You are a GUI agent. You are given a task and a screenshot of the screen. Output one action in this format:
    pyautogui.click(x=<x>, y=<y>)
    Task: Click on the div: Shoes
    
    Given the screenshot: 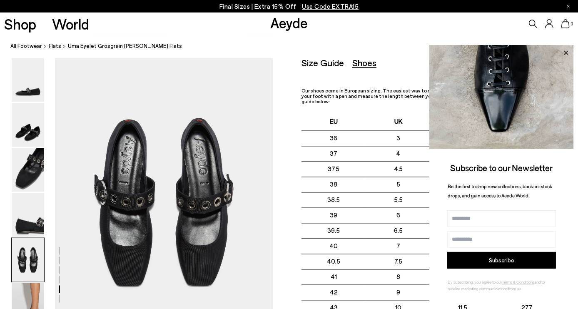 What is the action you would take?
    pyautogui.click(x=364, y=63)
    